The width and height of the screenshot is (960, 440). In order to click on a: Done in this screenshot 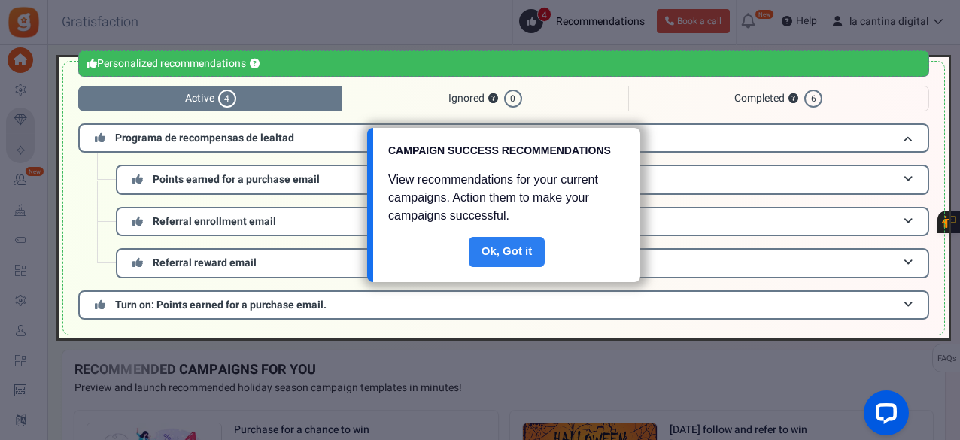, I will do `click(507, 252)`.